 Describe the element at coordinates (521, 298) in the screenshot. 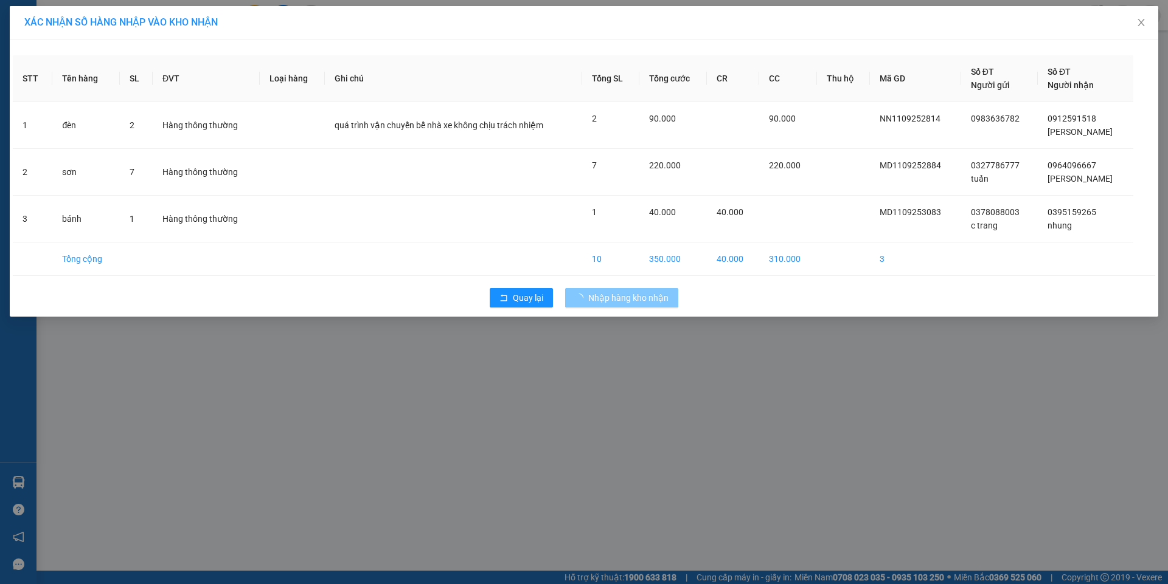

I see `button: rollbackQuay lại` at that location.